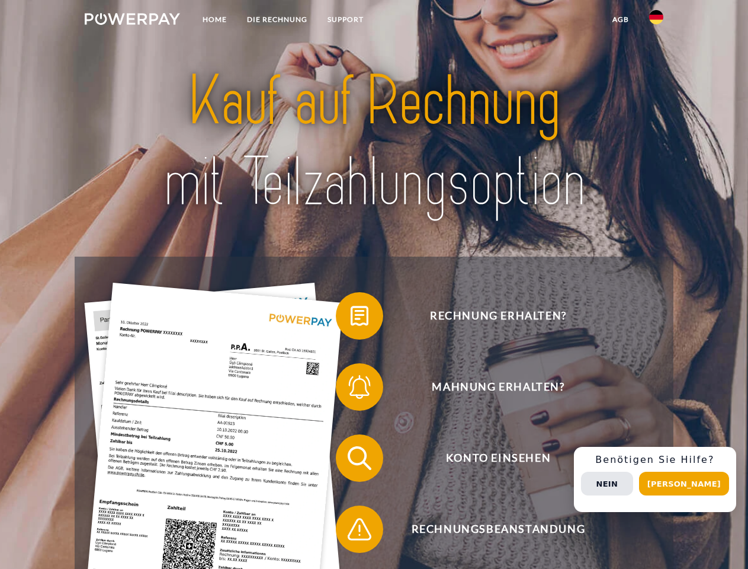  Describe the element at coordinates (490, 529) in the screenshot. I see `a: Rechnungsbeanstandung` at that location.